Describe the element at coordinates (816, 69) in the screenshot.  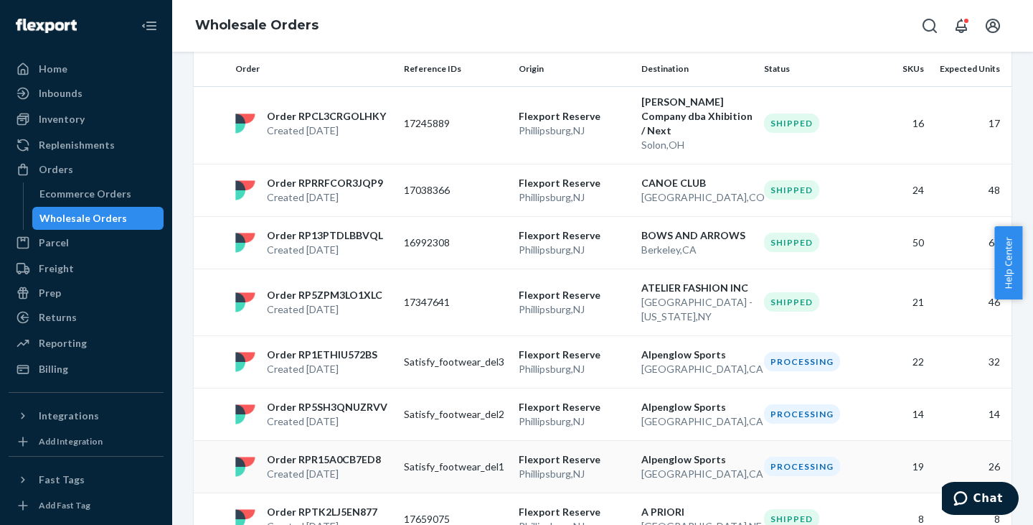
I see `th: Status` at that location.